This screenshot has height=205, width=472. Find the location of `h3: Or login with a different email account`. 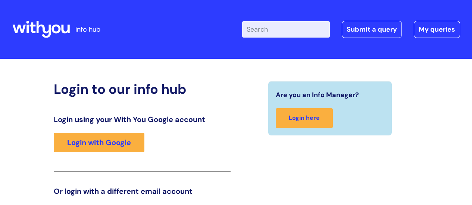

h3: Or login with a different email account is located at coordinates (142, 192).